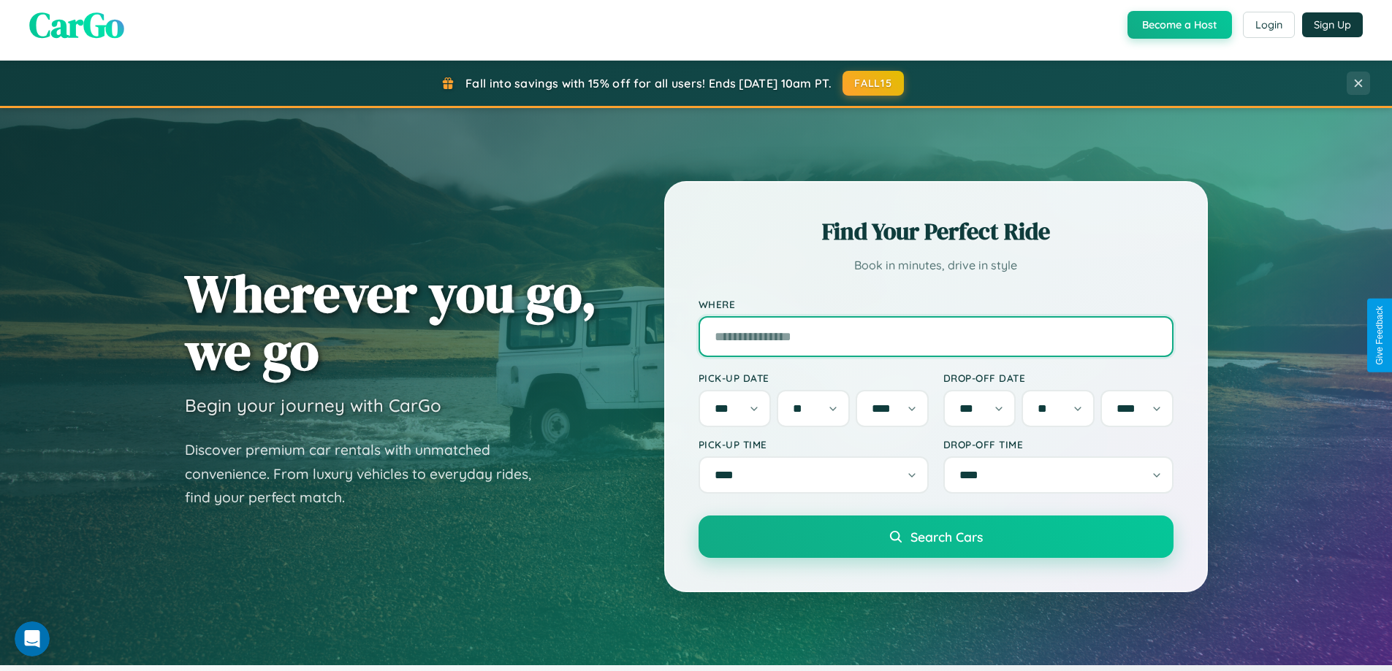  What do you see at coordinates (936, 304) in the screenshot?
I see `label: Where` at bounding box center [936, 304].